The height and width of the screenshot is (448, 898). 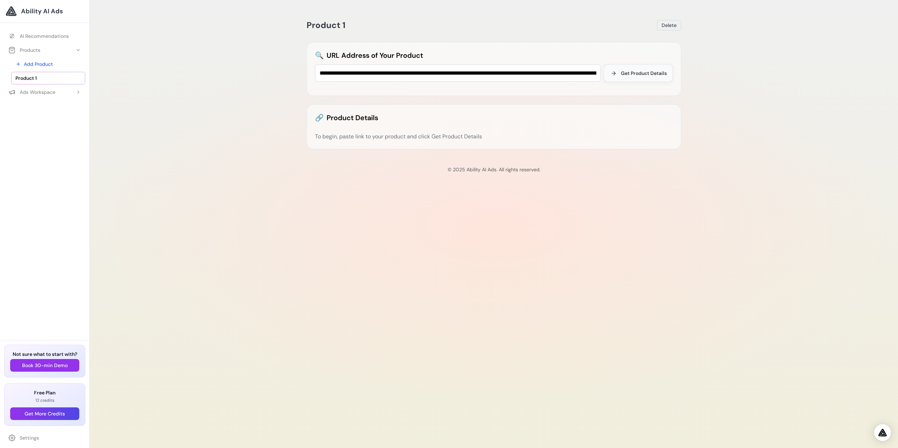 I want to click on span: Delete, so click(x=669, y=25).